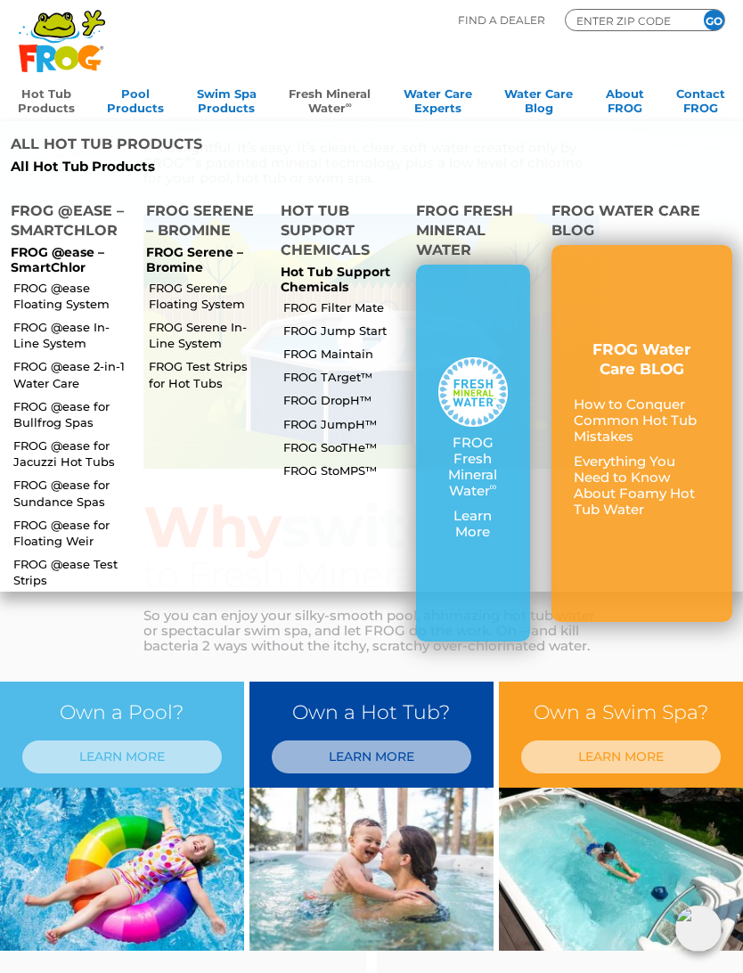 The height and width of the screenshot is (973, 743). Describe the element at coordinates (122, 713) in the screenshot. I see `h3: Own a Pool?` at that location.